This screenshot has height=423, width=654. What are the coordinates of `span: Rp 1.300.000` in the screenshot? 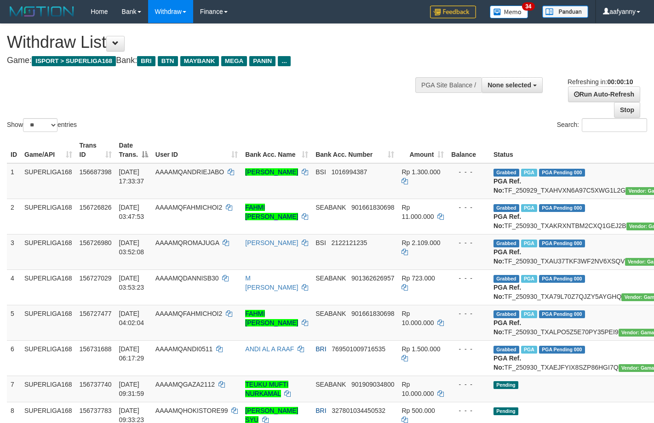 It's located at (421, 172).